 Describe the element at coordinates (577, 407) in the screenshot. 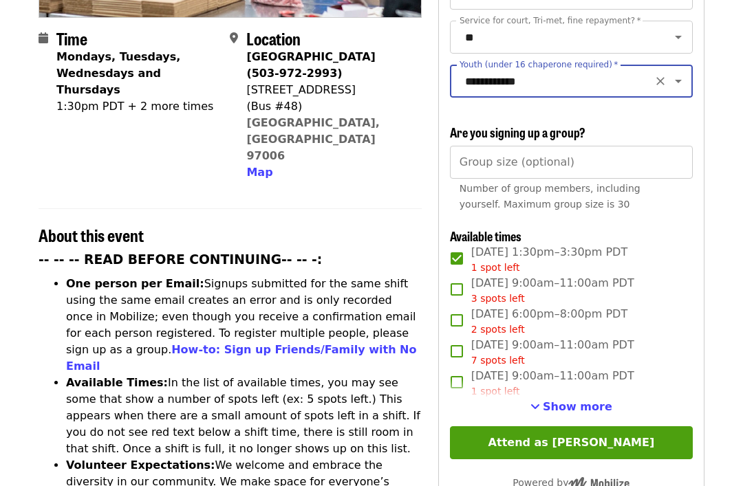

I see `span: Show more` at that location.